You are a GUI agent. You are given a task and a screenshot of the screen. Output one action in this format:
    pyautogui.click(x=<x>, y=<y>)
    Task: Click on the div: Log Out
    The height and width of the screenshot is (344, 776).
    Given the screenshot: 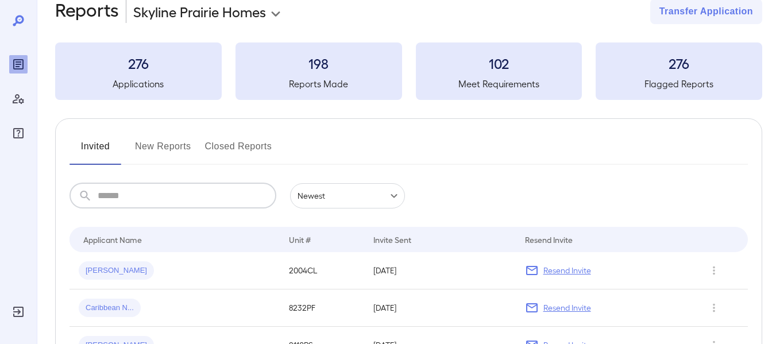 What is the action you would take?
    pyautogui.click(x=18, y=312)
    